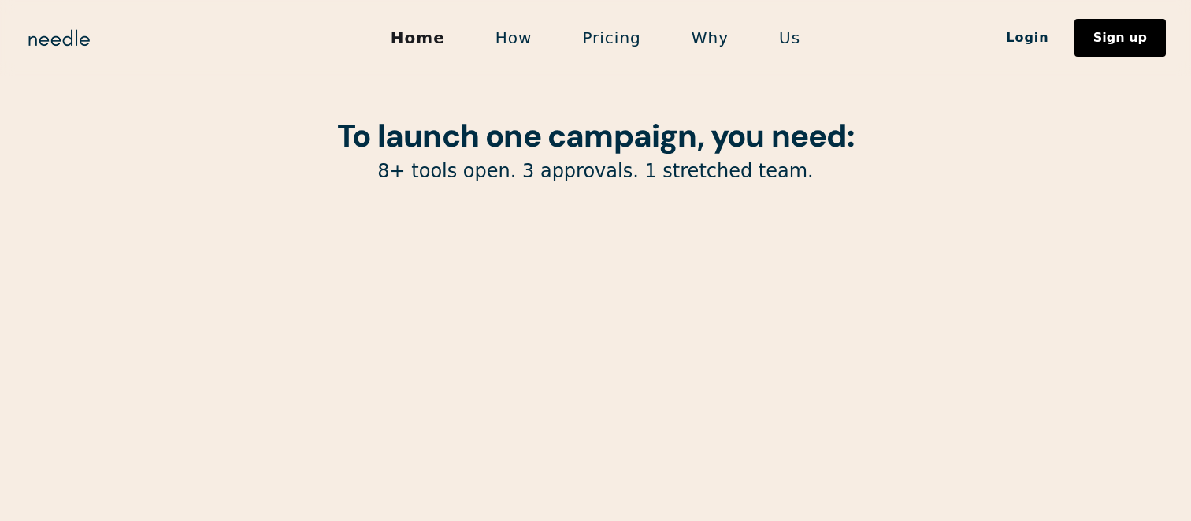 This screenshot has height=521, width=1191. Describe the element at coordinates (1120, 38) in the screenshot. I see `a: Sign up` at that location.